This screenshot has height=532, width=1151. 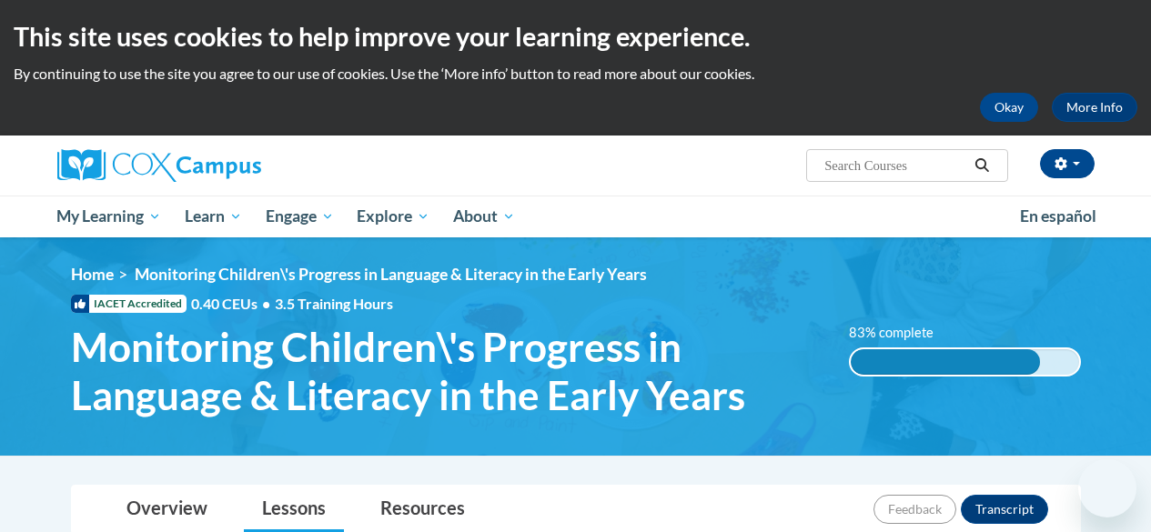 What do you see at coordinates (575, 36) in the screenshot?
I see `h2: This site uses cookies to help improve your learning experience.` at bounding box center [575, 36].